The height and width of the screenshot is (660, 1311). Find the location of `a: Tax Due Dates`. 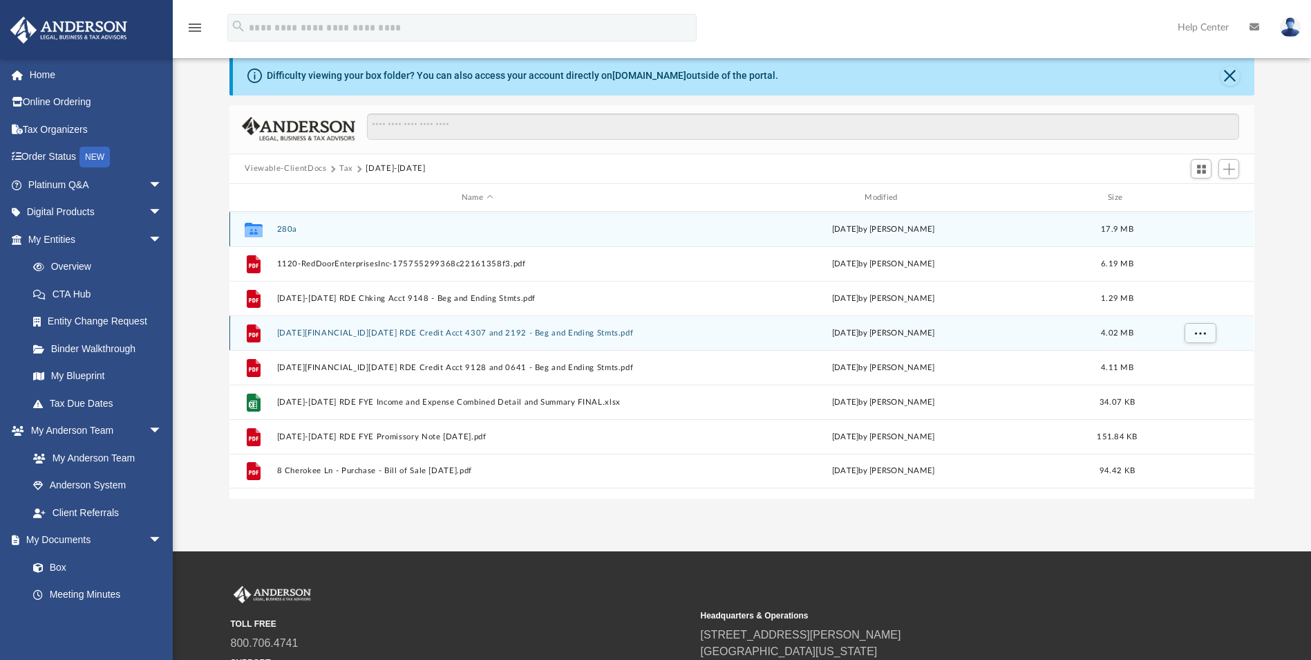

a: Tax Due Dates is located at coordinates (101, 403).